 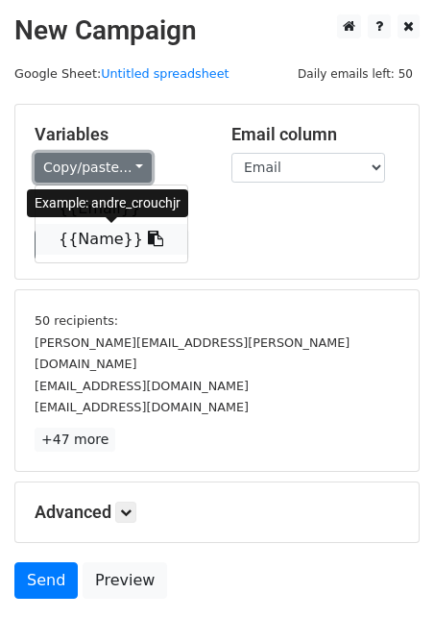 What do you see at coordinates (46, 580) in the screenshot?
I see `a: Send` at bounding box center [46, 580].